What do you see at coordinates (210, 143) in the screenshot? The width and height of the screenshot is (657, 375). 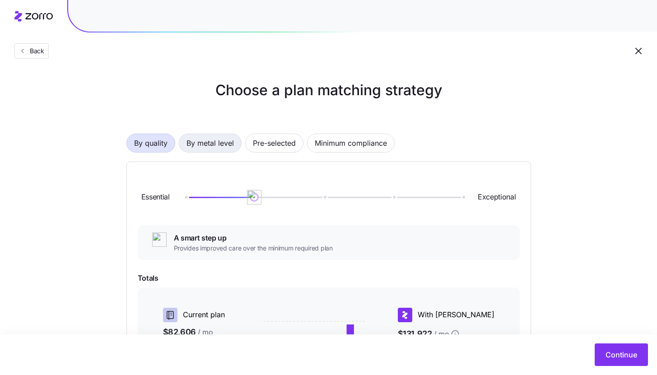 I see `button: By metal level` at bounding box center [210, 143].